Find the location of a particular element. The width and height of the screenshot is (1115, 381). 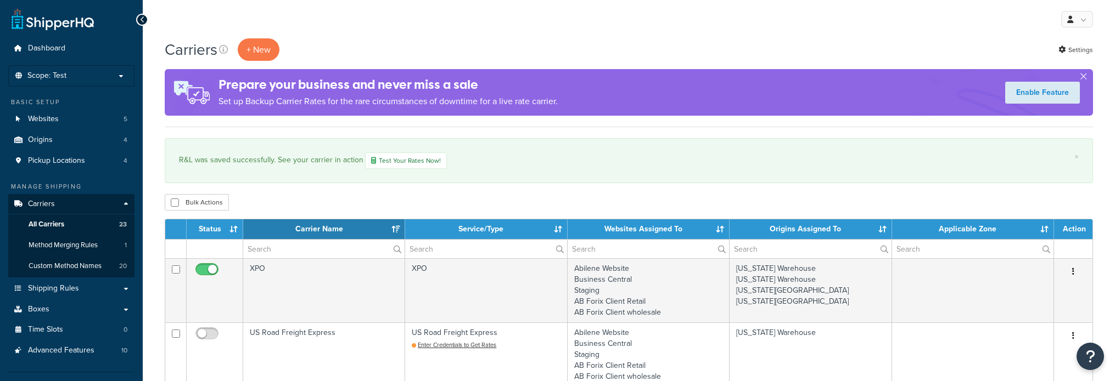

a: Advanced Features 10 is located at coordinates (71, 351).